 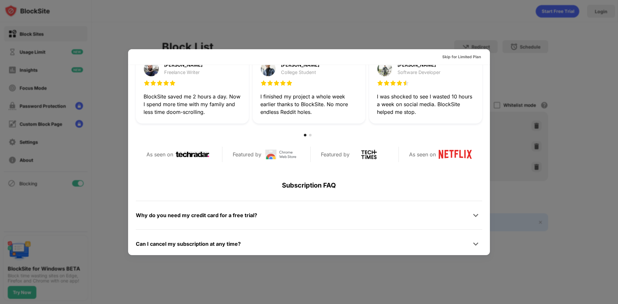 I want to click on img: tech-times, so click(x=369, y=155).